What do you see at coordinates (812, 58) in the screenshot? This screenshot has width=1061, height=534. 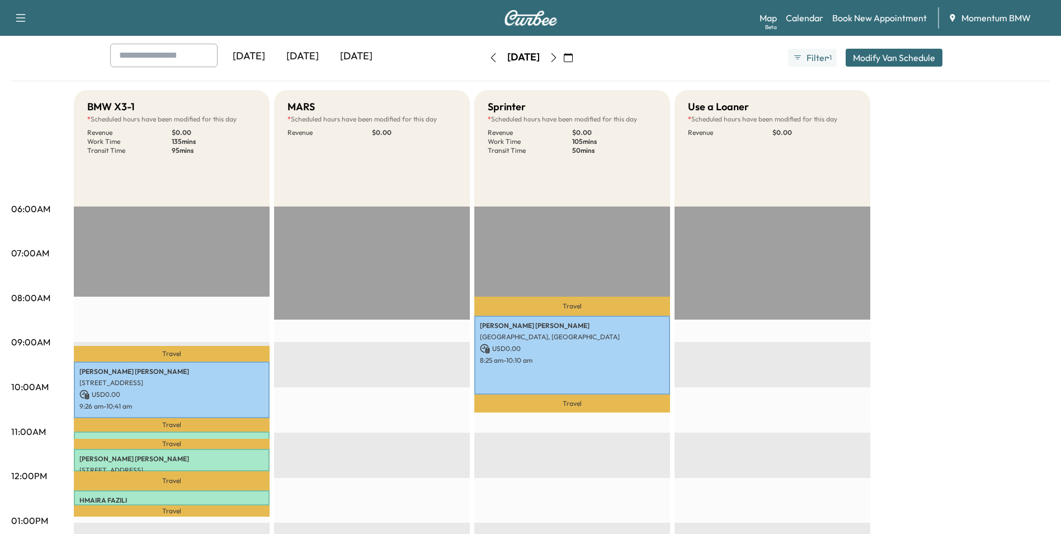 I see `button: Filter●1` at bounding box center [812, 58].